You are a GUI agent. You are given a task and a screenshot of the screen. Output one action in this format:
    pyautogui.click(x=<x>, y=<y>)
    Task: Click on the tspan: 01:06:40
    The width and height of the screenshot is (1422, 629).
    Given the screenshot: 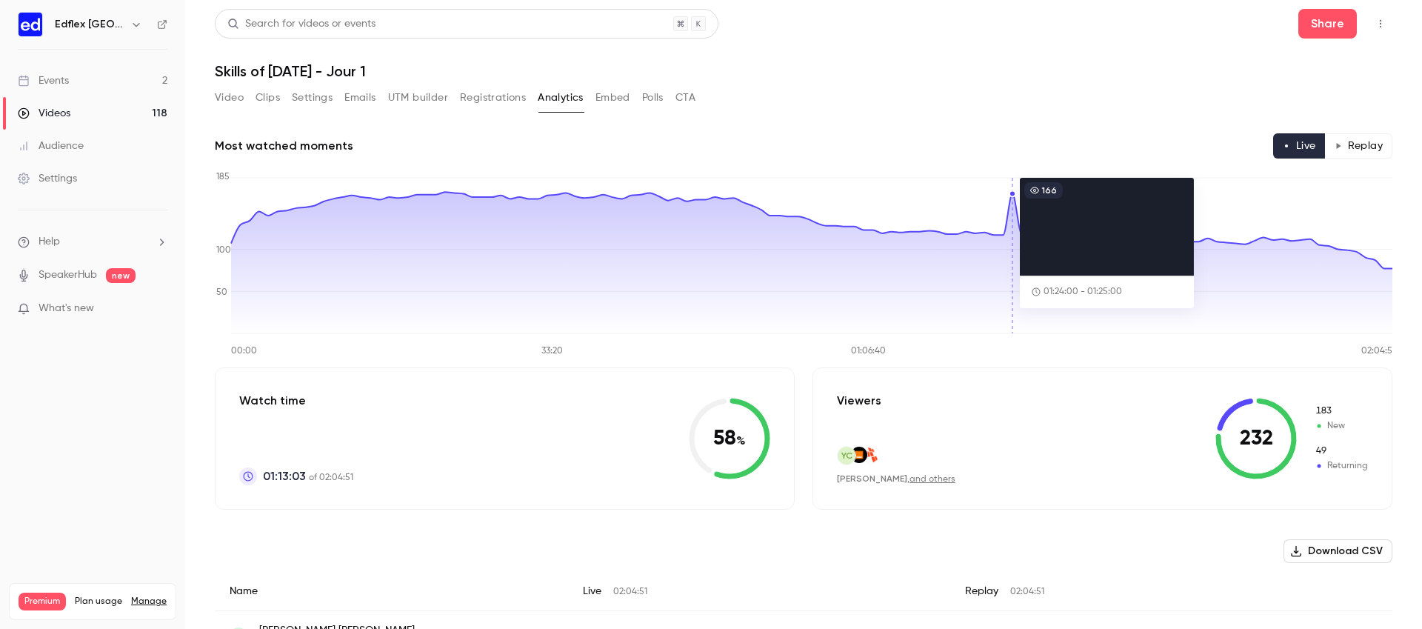 What is the action you would take?
    pyautogui.click(x=868, y=351)
    